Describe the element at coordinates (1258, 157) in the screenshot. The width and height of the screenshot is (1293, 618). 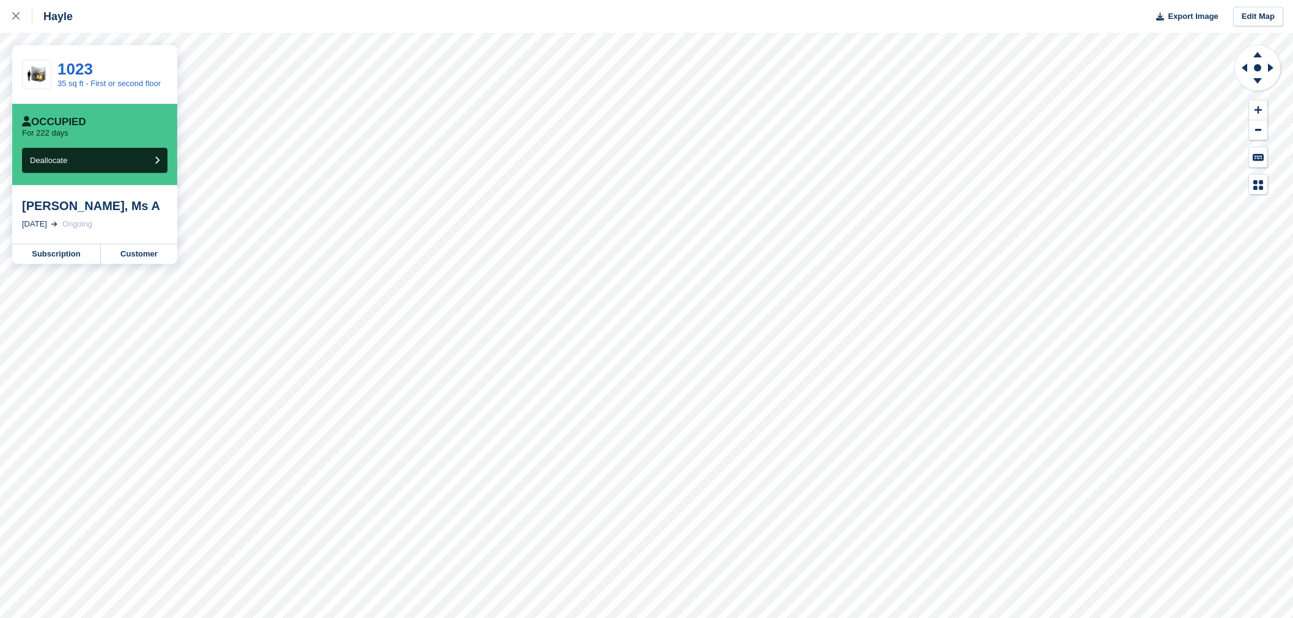
I see `button: Keyboard Shortcuts` at that location.